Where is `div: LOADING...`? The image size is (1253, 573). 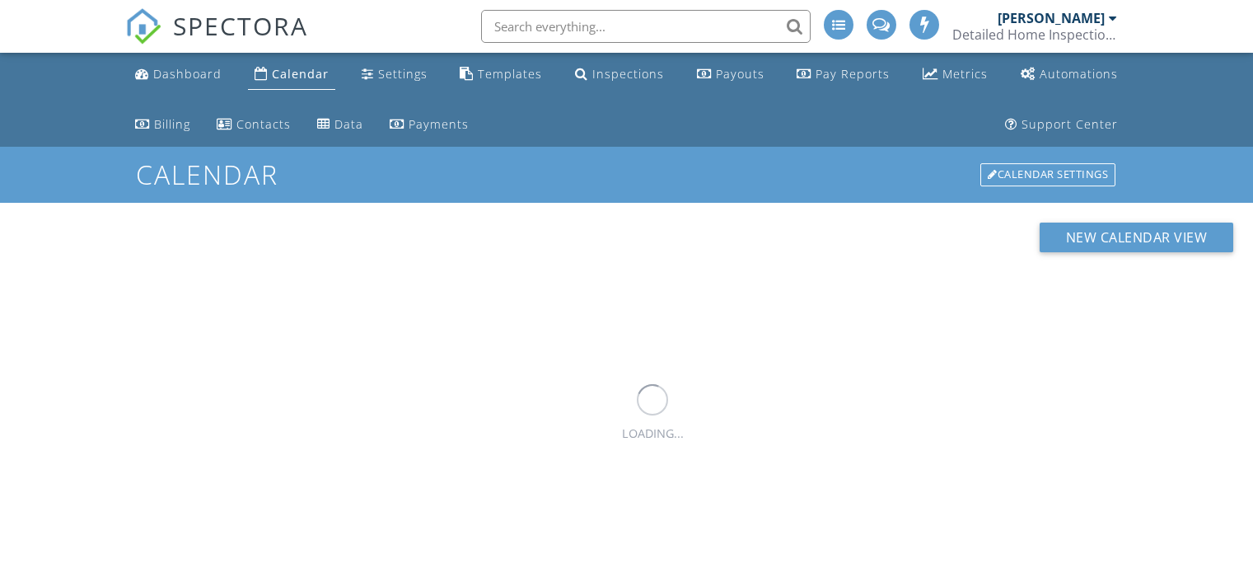
div: LOADING... is located at coordinates (653, 433).